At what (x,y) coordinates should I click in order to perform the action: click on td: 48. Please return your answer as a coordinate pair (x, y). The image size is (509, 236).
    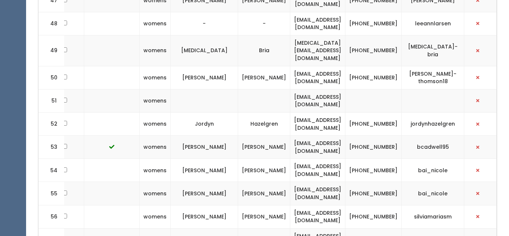
    Looking at the image, I should click on (51, 23).